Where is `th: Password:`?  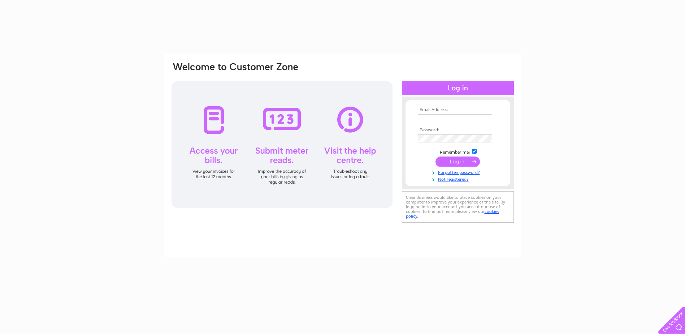 th: Password: is located at coordinates (458, 130).